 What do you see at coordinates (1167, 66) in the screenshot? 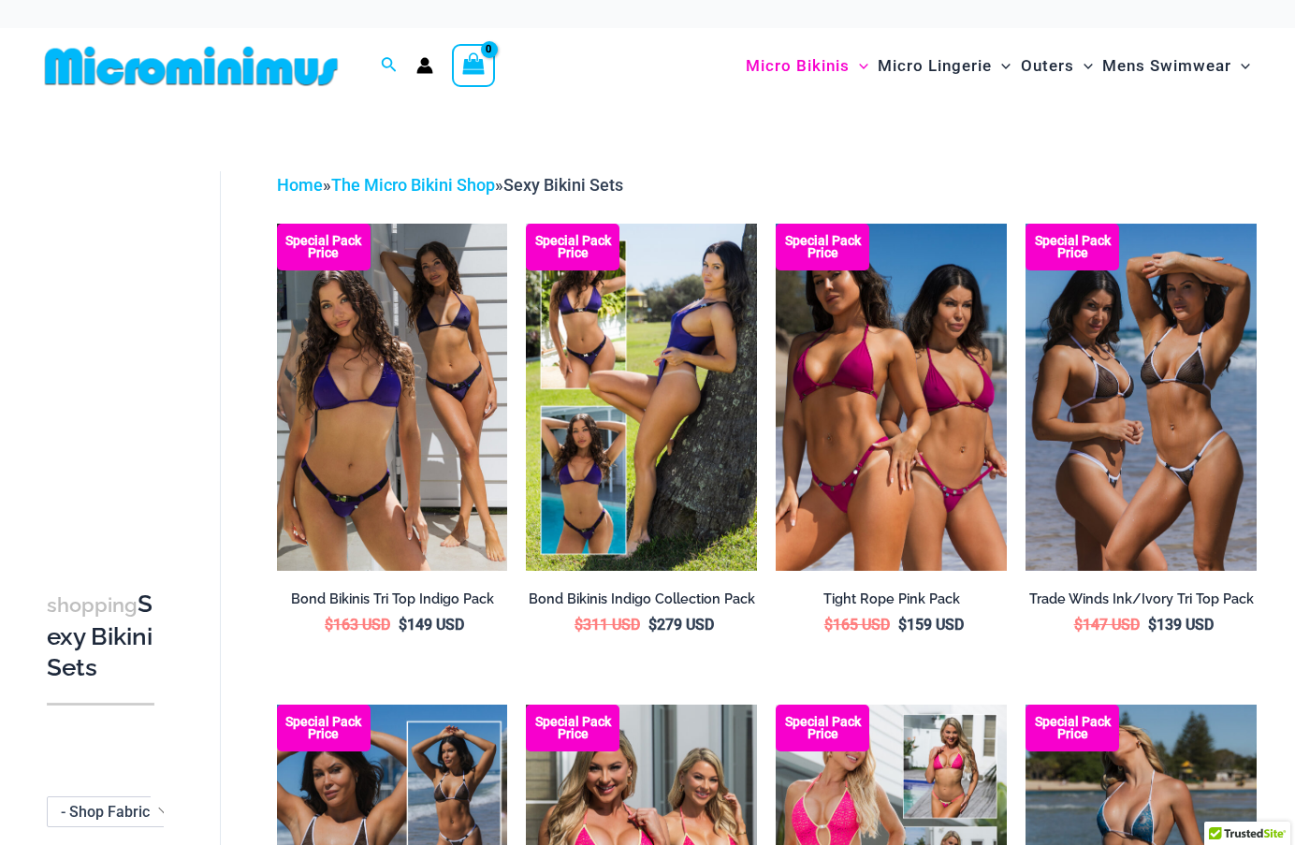
I see `span: Mens Swimwear` at bounding box center [1167, 66].